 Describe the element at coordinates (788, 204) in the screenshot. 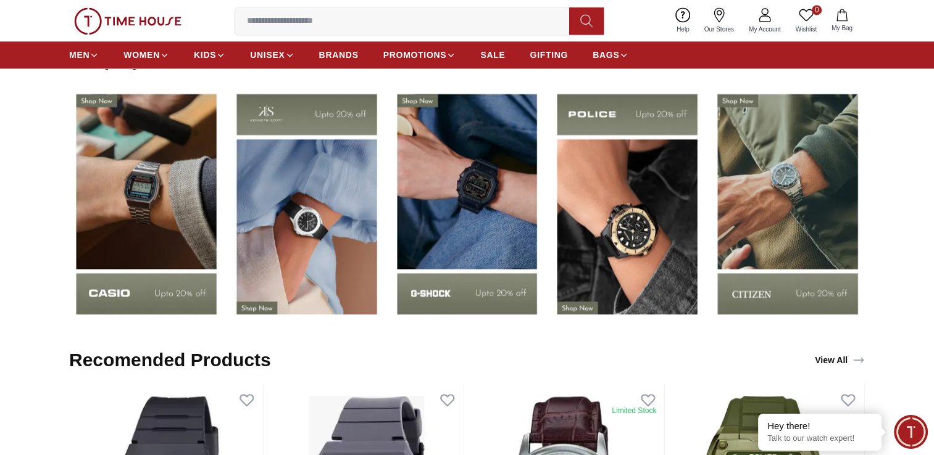

I see `img: Shop by Brands - Ecstacy - UAE` at that location.